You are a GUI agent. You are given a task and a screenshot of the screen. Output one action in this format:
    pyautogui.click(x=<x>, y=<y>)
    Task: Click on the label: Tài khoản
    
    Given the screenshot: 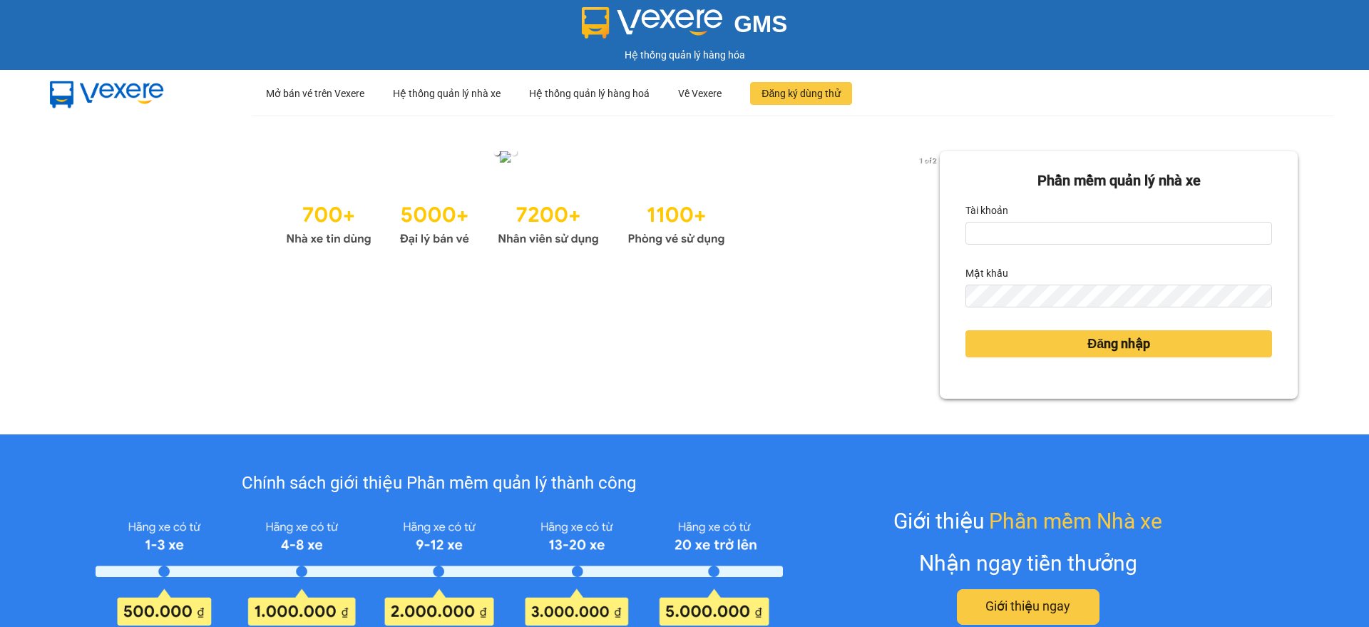 What is the action you would take?
    pyautogui.click(x=987, y=210)
    